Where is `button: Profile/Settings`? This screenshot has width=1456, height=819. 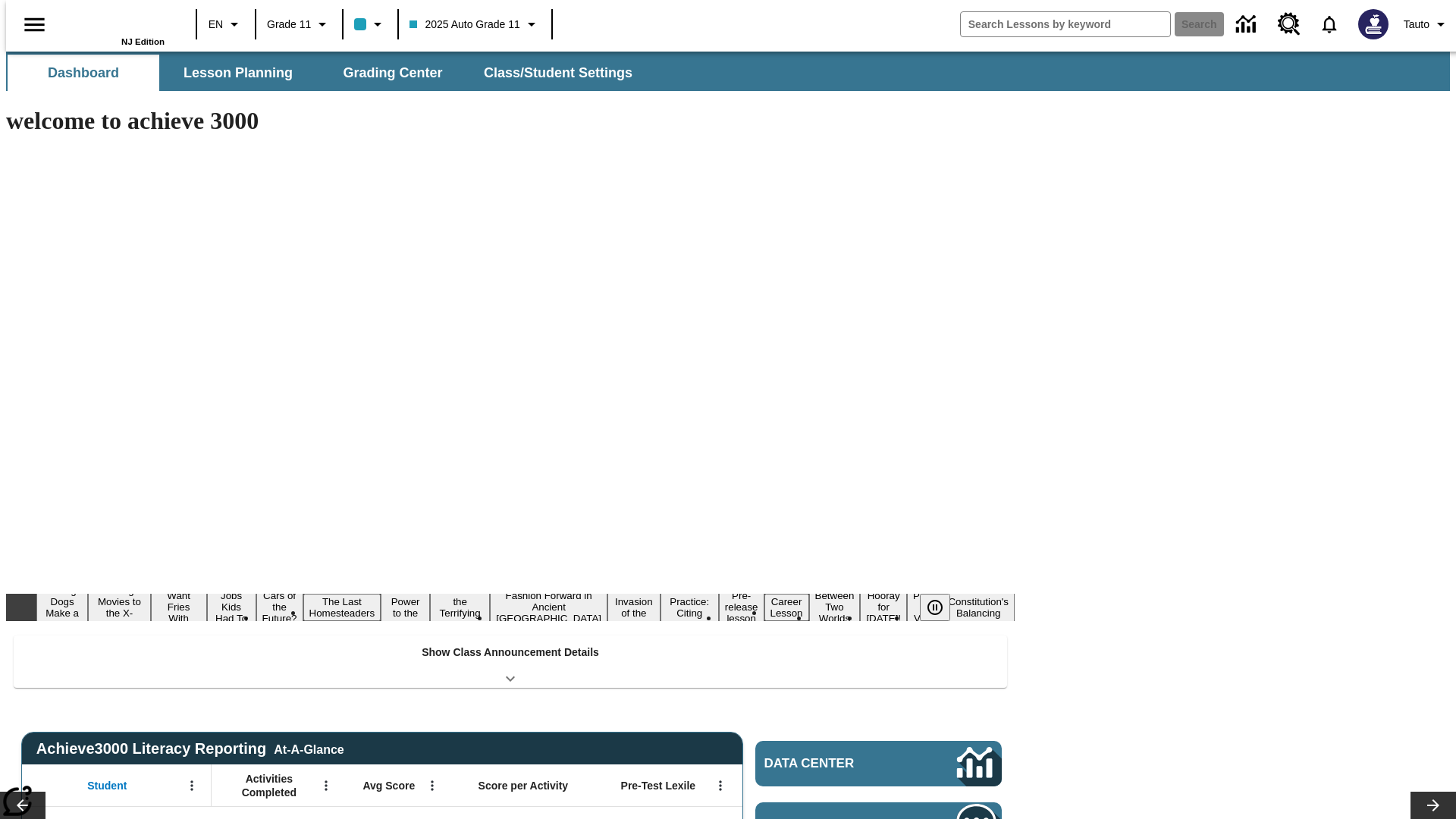
button: Profile/Settings is located at coordinates (1426, 24).